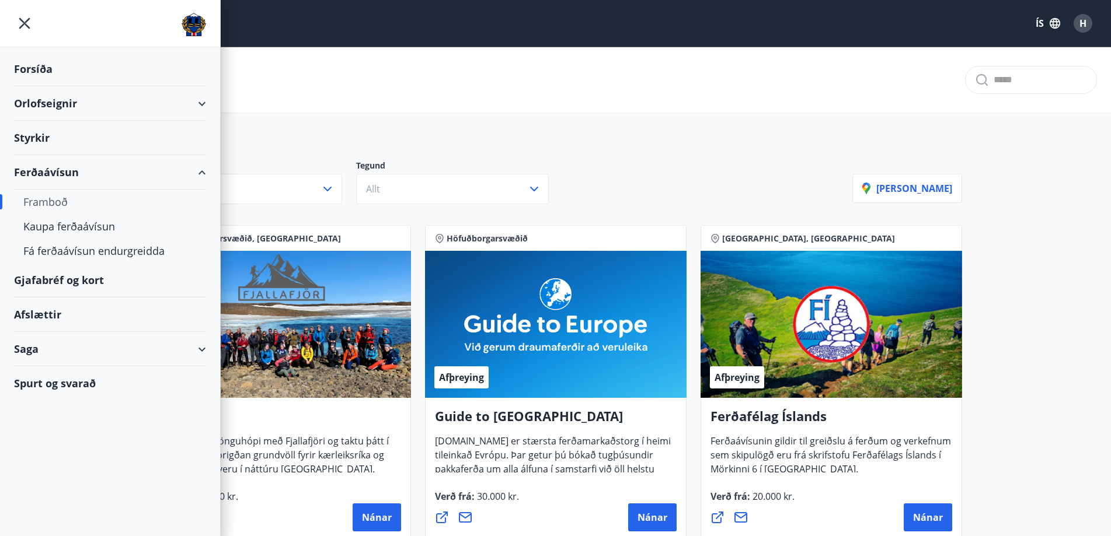 Image resolution: width=1111 pixels, height=536 pixels. I want to click on span: Allt, so click(373, 189).